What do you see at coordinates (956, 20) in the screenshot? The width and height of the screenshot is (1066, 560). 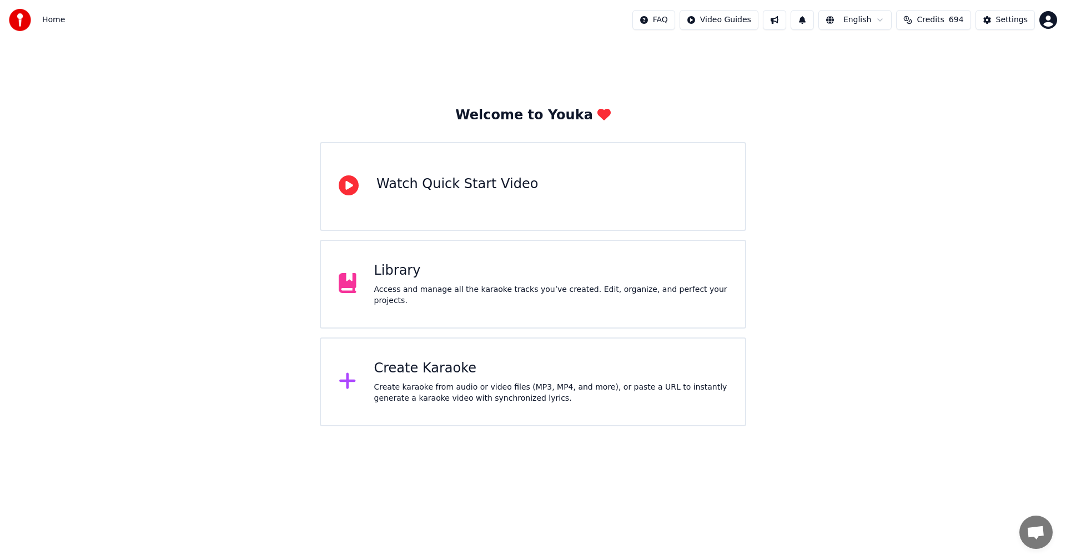 I see `span: 694` at bounding box center [956, 20].